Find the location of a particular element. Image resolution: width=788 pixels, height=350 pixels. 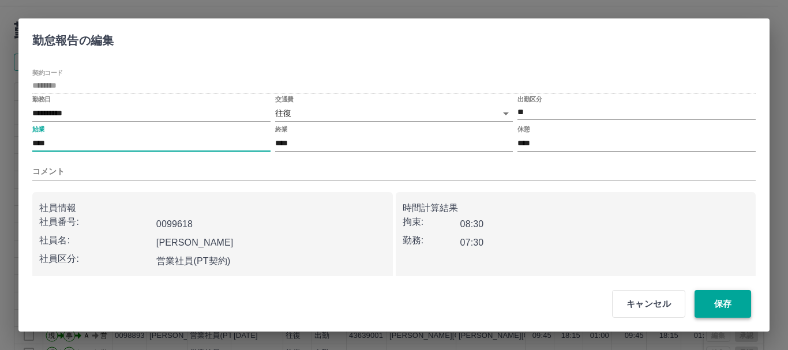

p: 社員情報 is located at coordinates (212, 208).